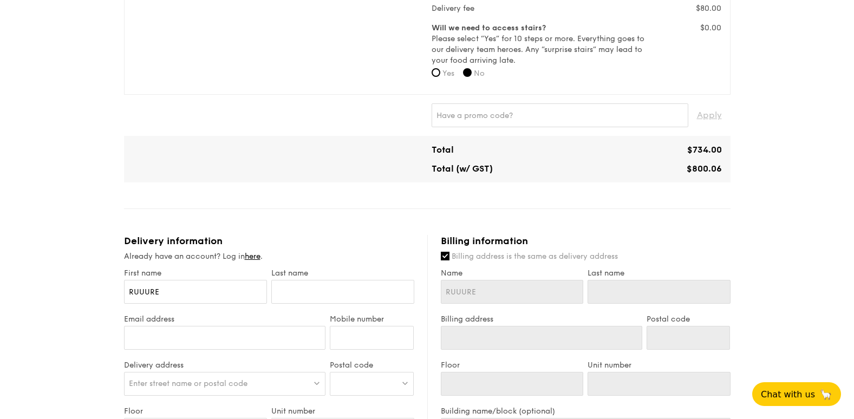 The image size is (854, 419). I want to click on label: Delivery address, so click(225, 365).